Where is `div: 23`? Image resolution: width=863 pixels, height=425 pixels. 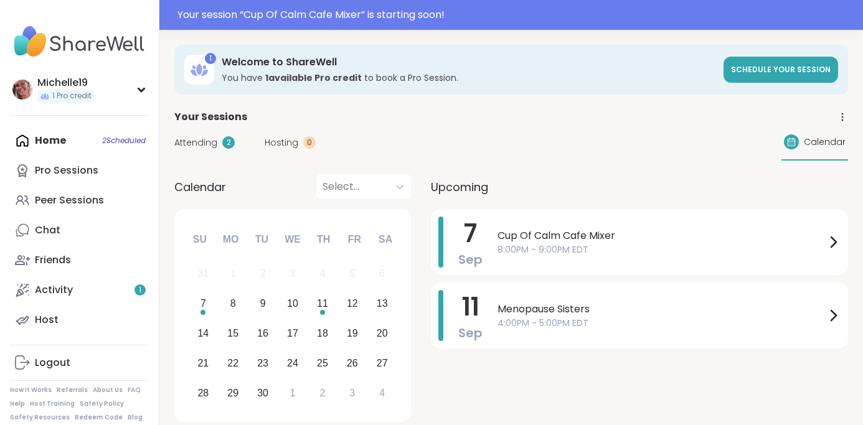
div: 23 is located at coordinates (263, 363).